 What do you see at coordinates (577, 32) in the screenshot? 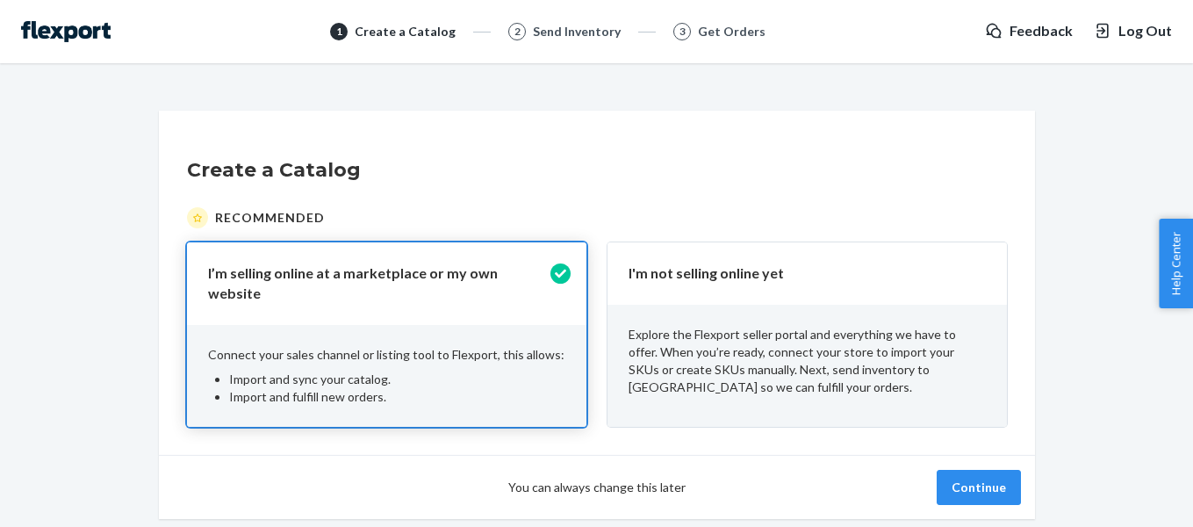
I see `div: Send Inventory` at bounding box center [577, 32].